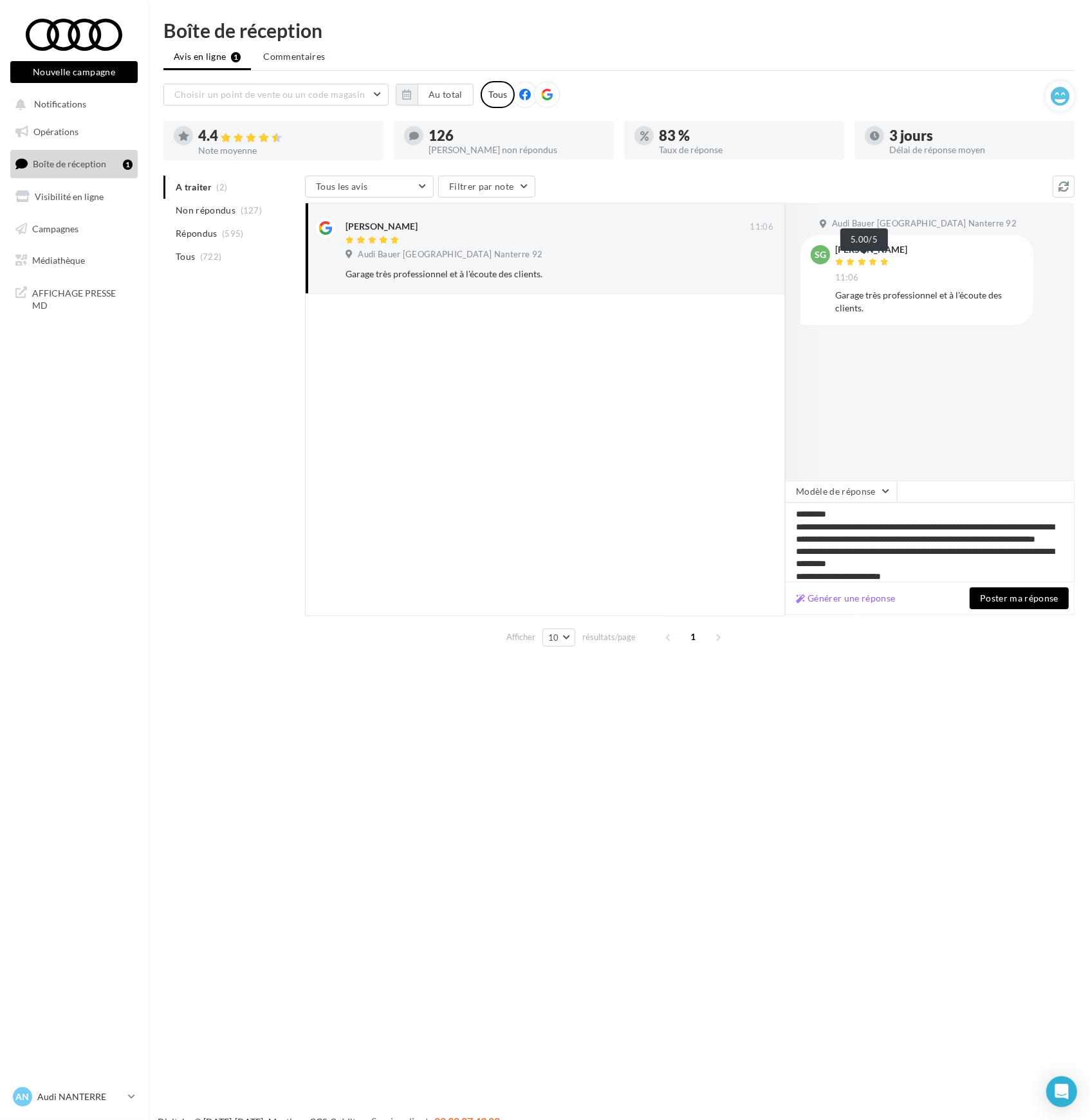  I want to click on a: AN Audi NANTERRE, so click(74, 1097).